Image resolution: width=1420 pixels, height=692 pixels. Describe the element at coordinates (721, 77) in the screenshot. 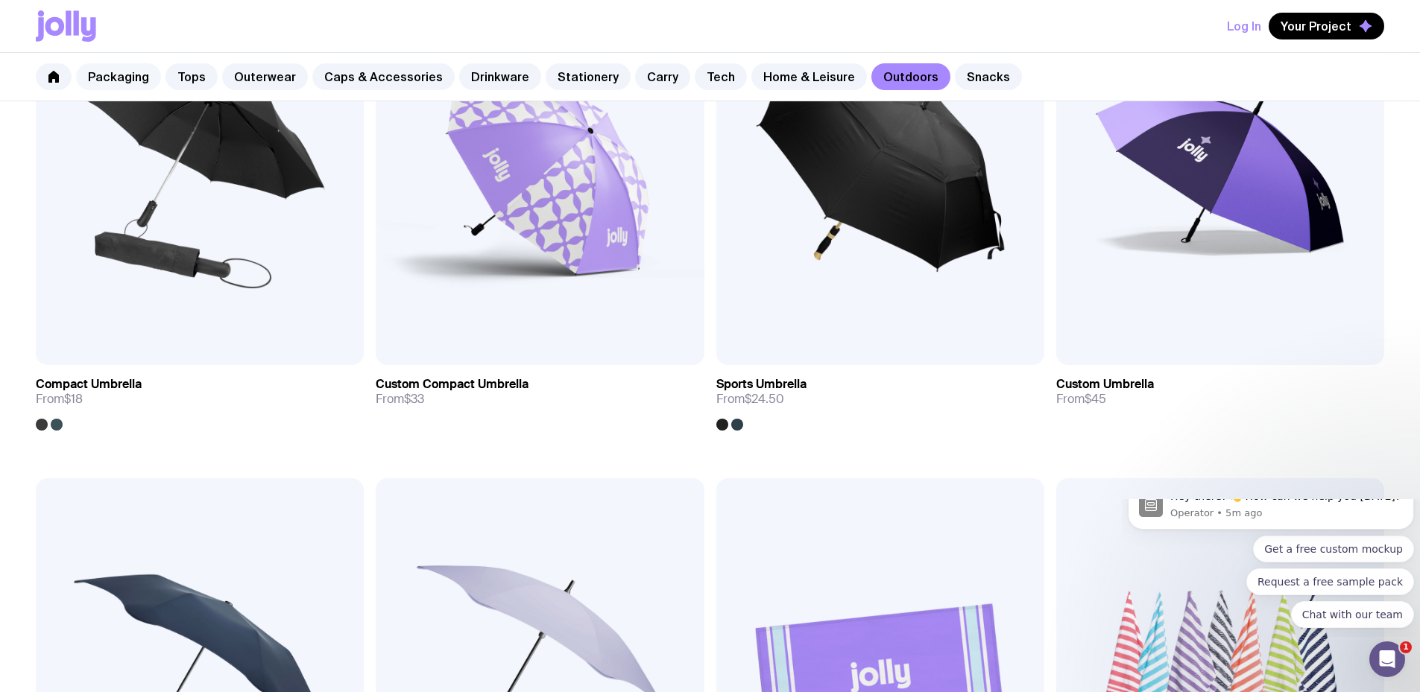

I see `a: Tech` at that location.